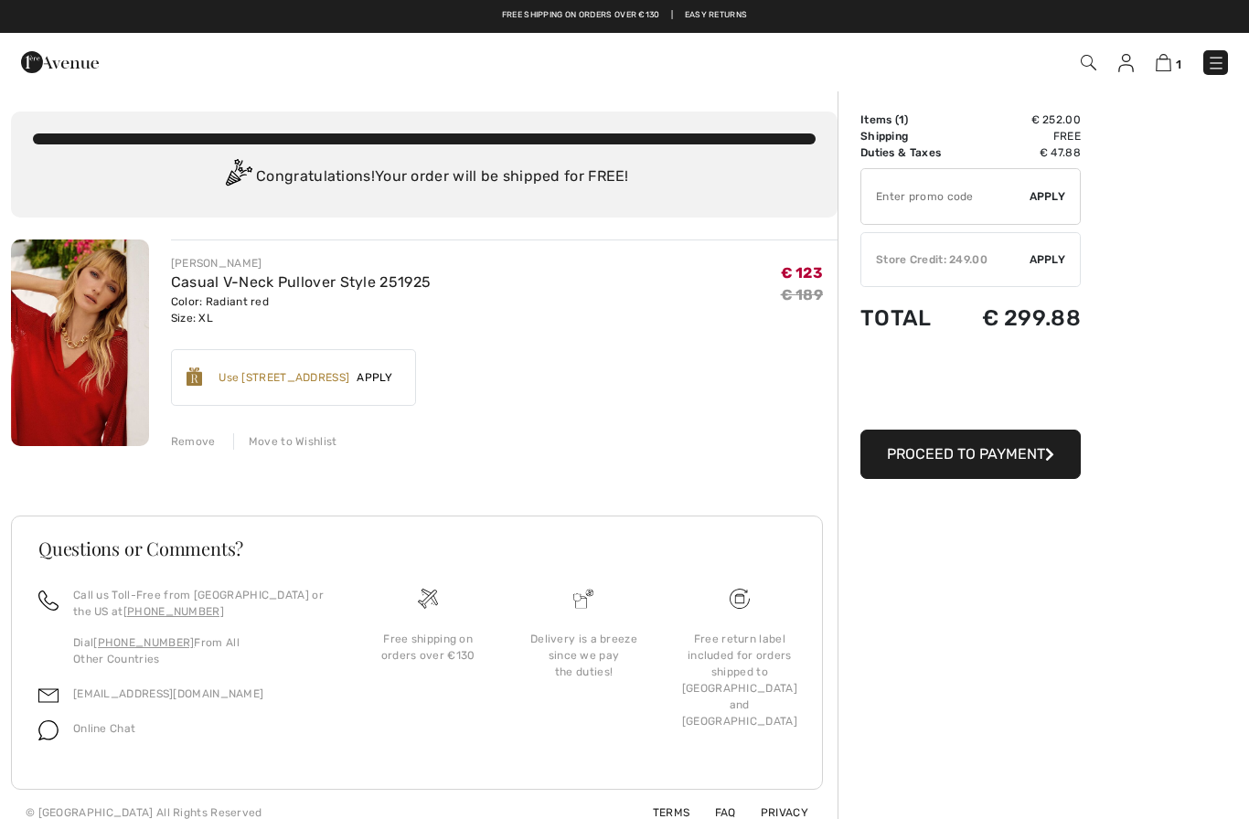  I want to click on div: Store Credit: 249.00, so click(945, 260).